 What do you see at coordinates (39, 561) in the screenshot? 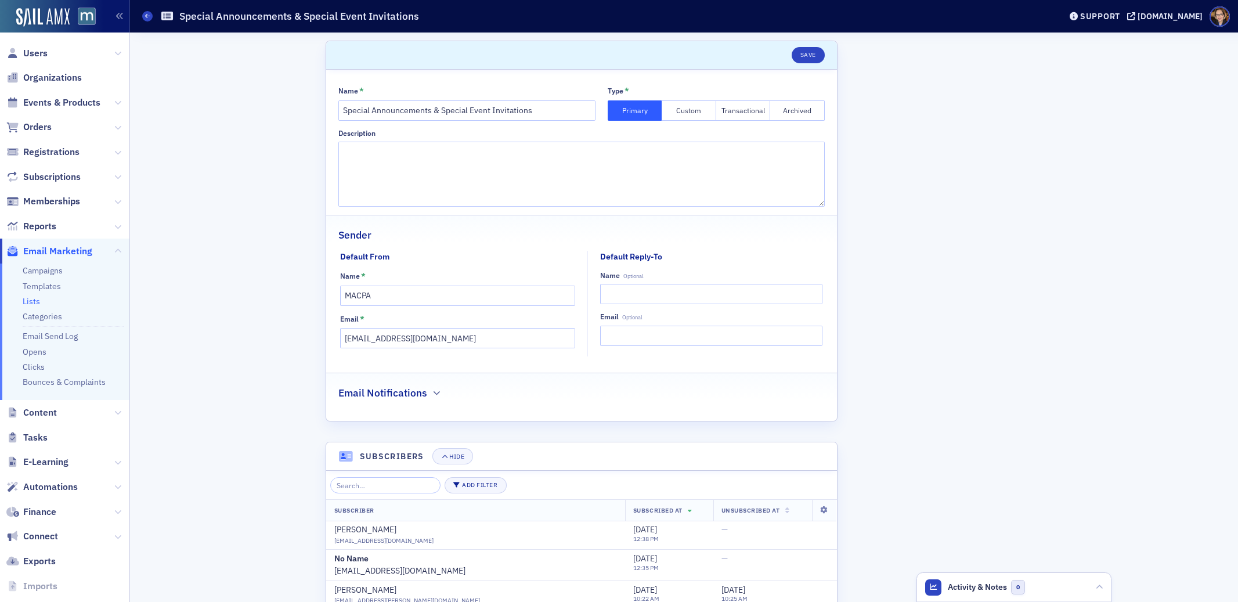
I see `span: Exports` at bounding box center [39, 561].